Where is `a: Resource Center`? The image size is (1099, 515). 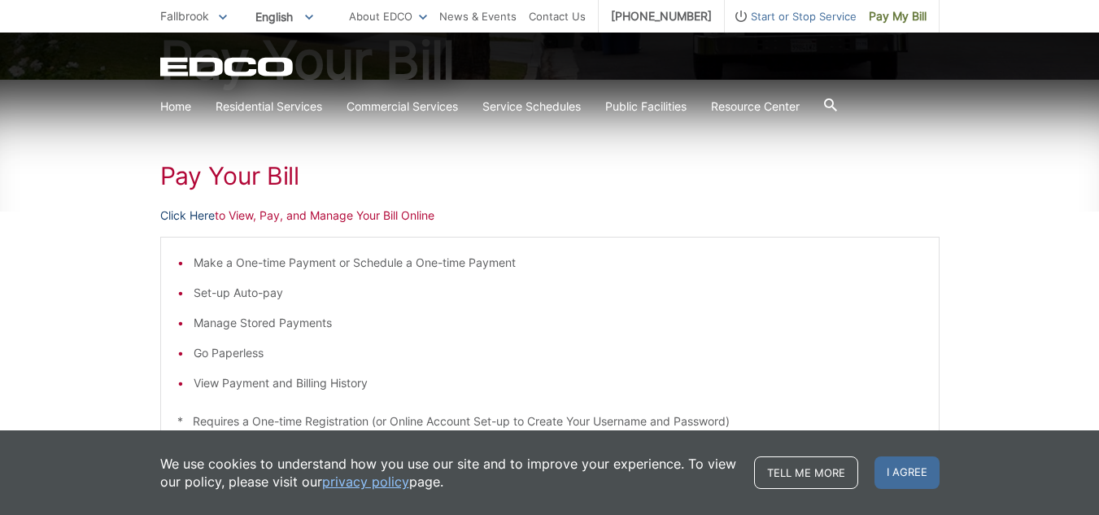 a: Resource Center is located at coordinates (755, 107).